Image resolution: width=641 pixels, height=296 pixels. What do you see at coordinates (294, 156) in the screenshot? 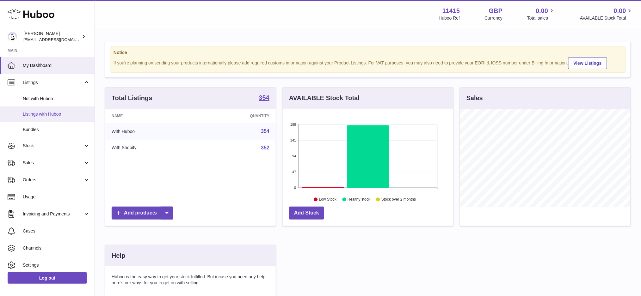
I see `text: 94` at bounding box center [294, 156].